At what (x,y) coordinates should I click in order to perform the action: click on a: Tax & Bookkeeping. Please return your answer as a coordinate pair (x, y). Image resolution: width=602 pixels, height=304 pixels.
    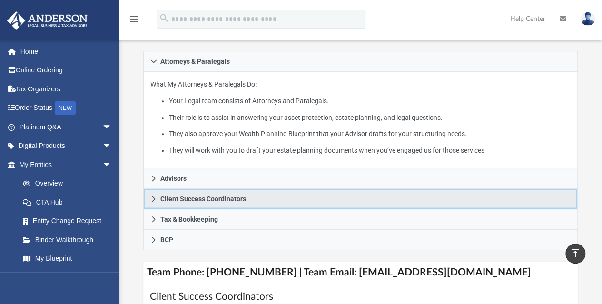
    Looking at the image, I should click on (361, 219).